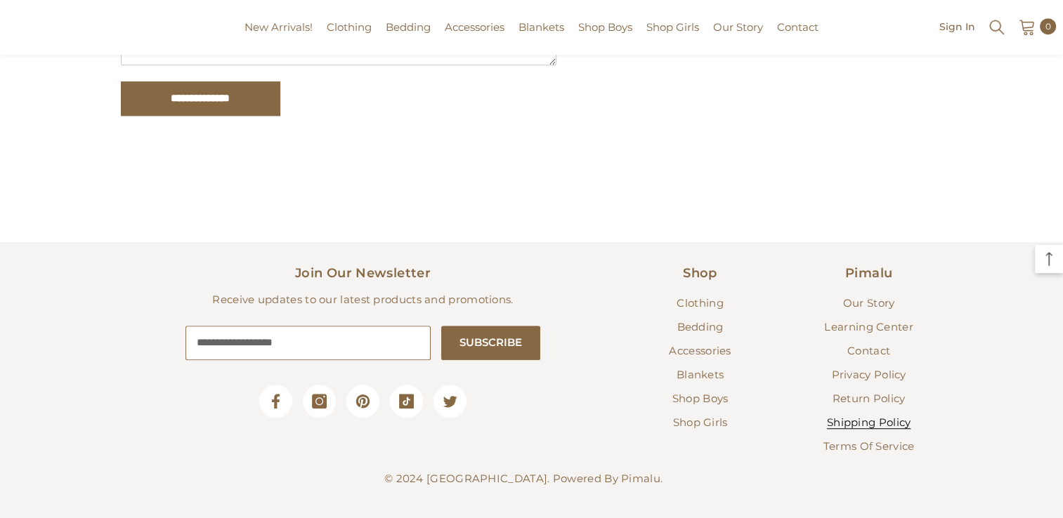  Describe the element at coordinates (868, 375) in the screenshot. I see `a: Privacy Policy` at that location.